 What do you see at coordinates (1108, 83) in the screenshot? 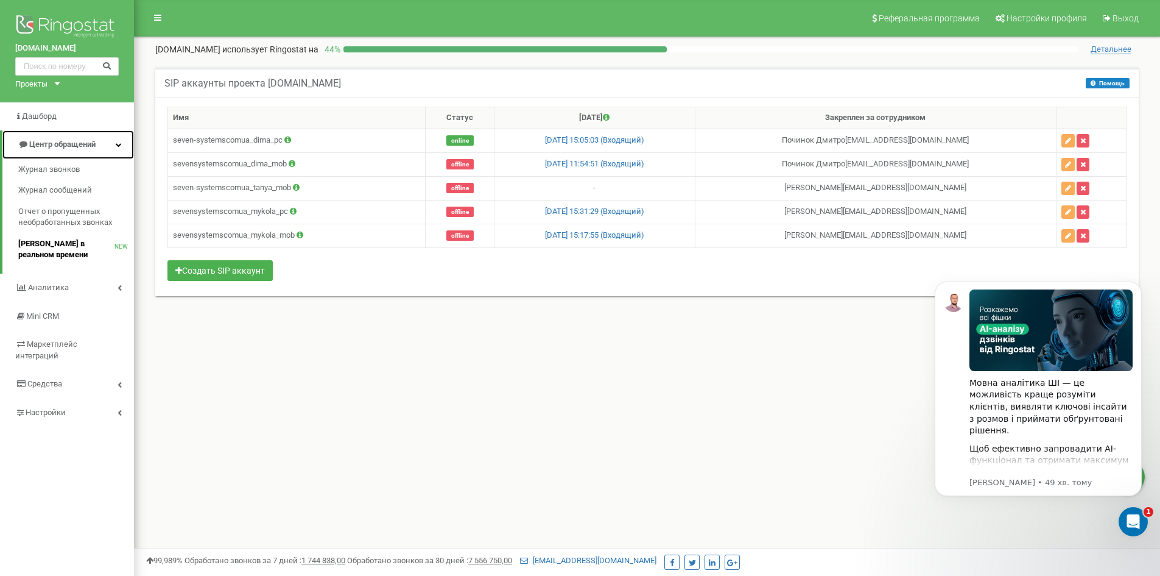
I see `button: Помощь` at bounding box center [1108, 83].